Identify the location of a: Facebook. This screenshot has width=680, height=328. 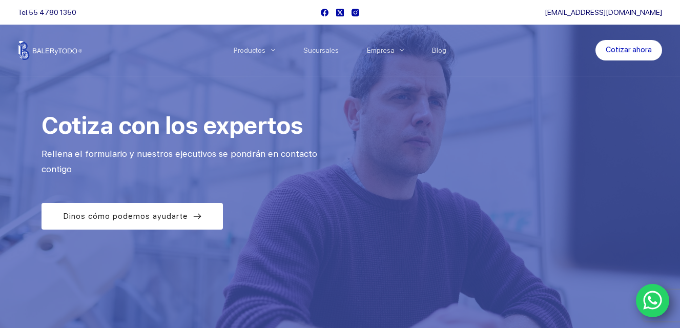
(324, 12).